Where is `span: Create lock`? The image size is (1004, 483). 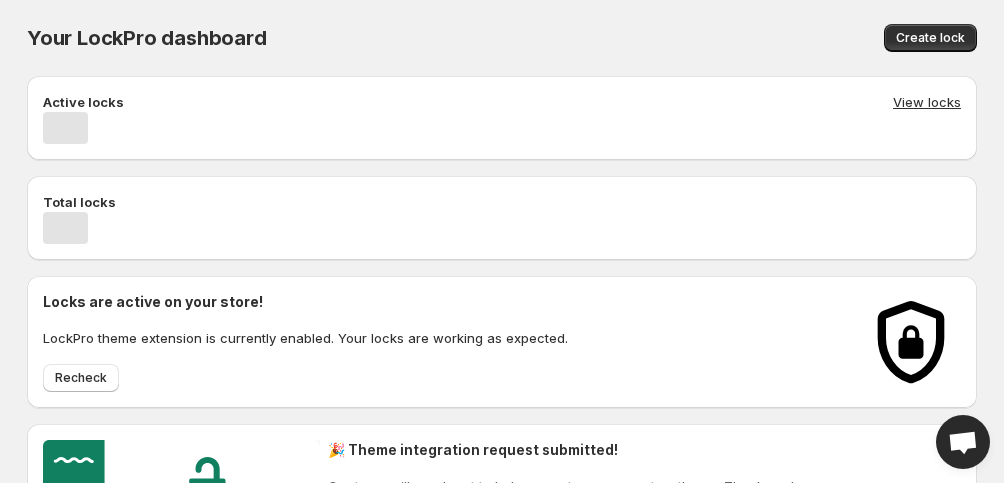 span: Create lock is located at coordinates (930, 38).